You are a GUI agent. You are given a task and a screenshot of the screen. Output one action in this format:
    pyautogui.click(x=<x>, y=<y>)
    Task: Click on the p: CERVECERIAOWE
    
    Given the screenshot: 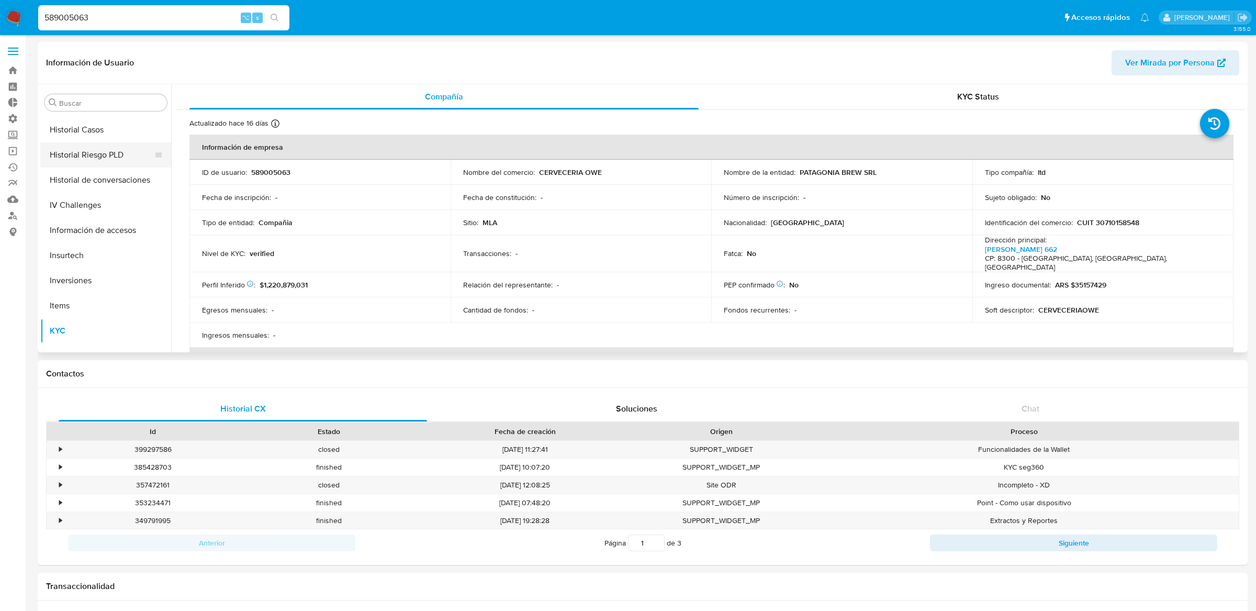 What is the action you would take?
    pyautogui.click(x=1068, y=310)
    